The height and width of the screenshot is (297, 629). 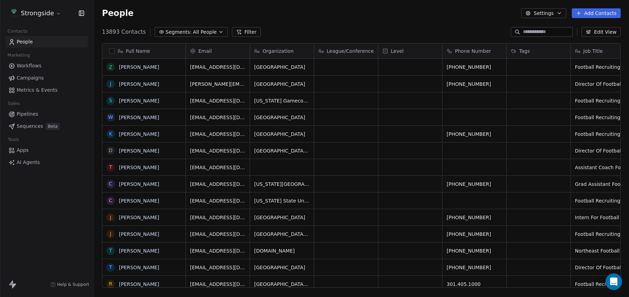 I want to click on span: Email, so click(x=205, y=51).